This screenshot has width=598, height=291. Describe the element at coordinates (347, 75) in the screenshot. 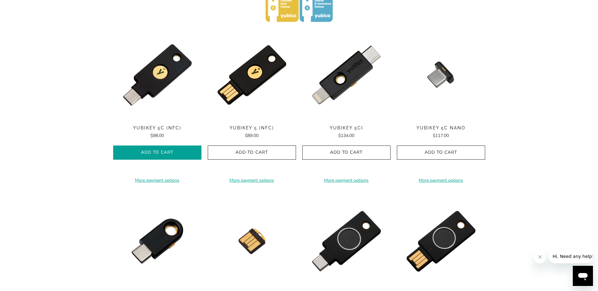

I see `img: YubiKey 5Ci - Trust Panda` at that location.